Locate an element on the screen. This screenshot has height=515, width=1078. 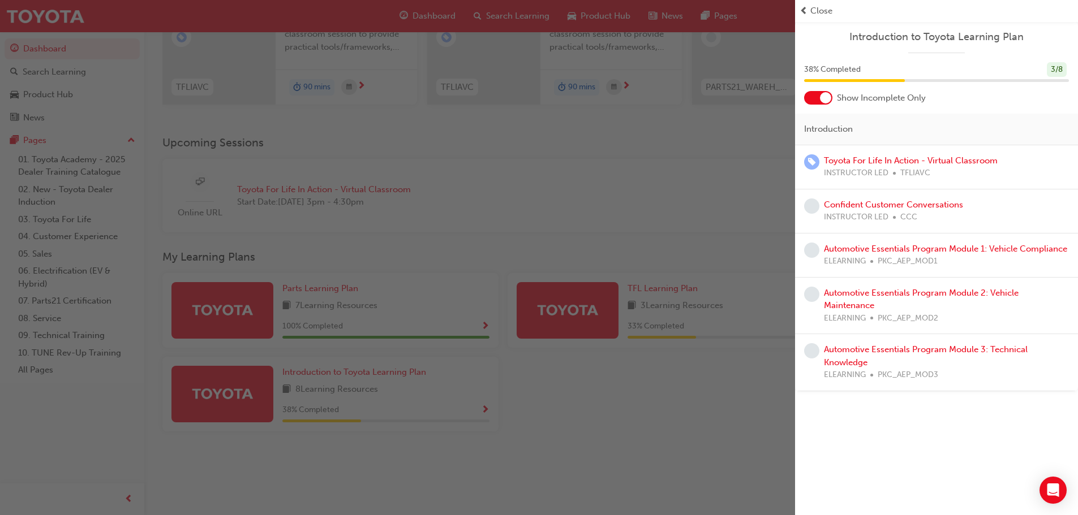
span: PKC_AEP_MOD3 is located at coordinates (907, 375).